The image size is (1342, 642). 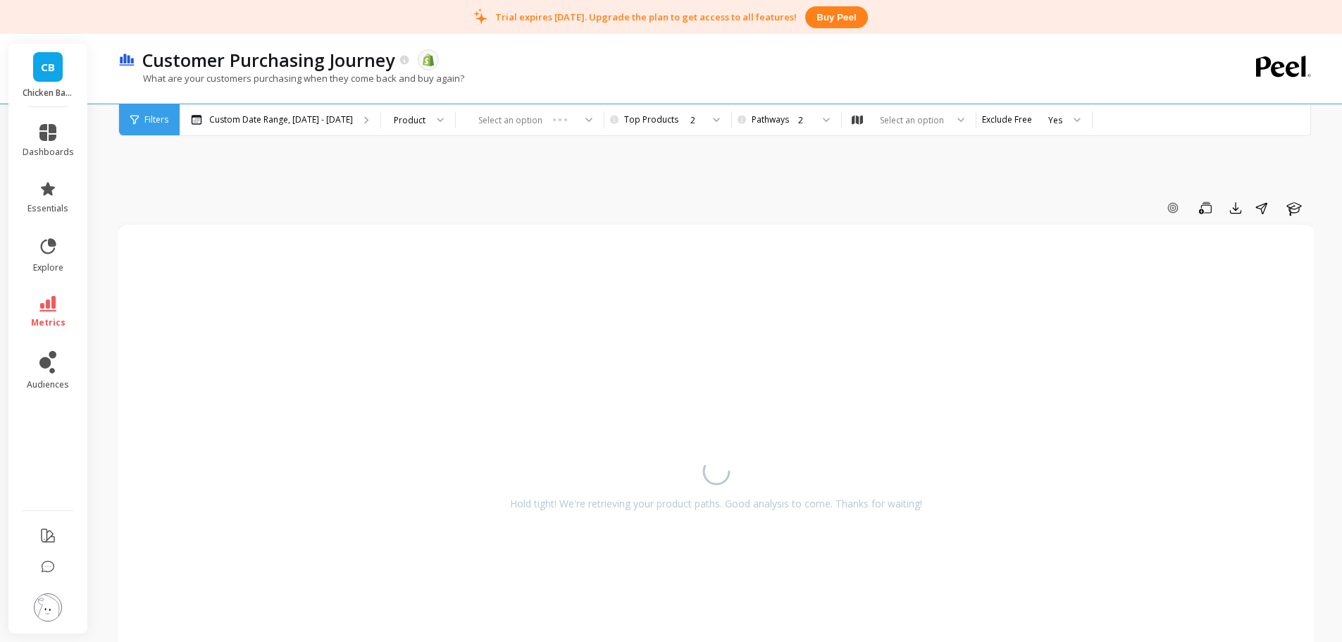 I want to click on span: essentials, so click(x=48, y=208).